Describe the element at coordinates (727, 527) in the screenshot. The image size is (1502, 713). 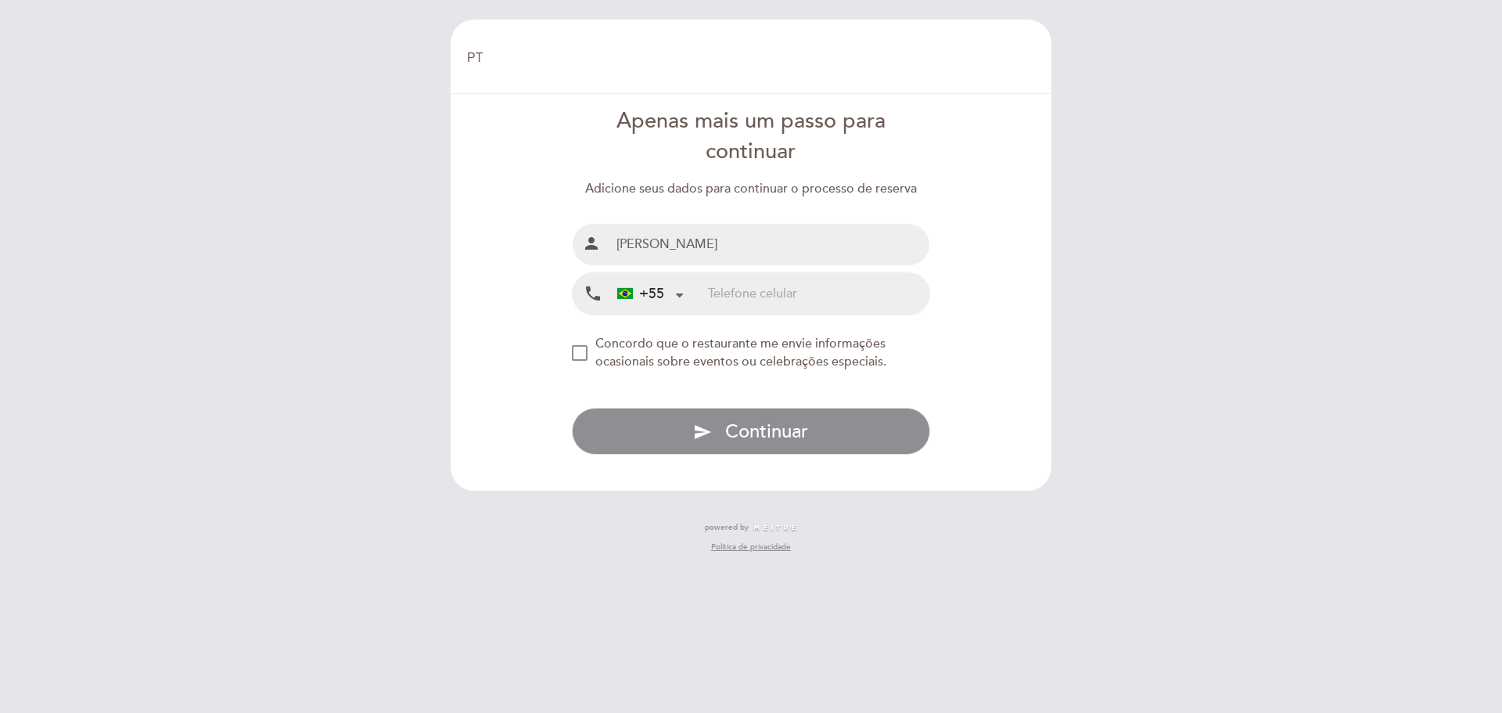
I see `span: powered by` at that location.